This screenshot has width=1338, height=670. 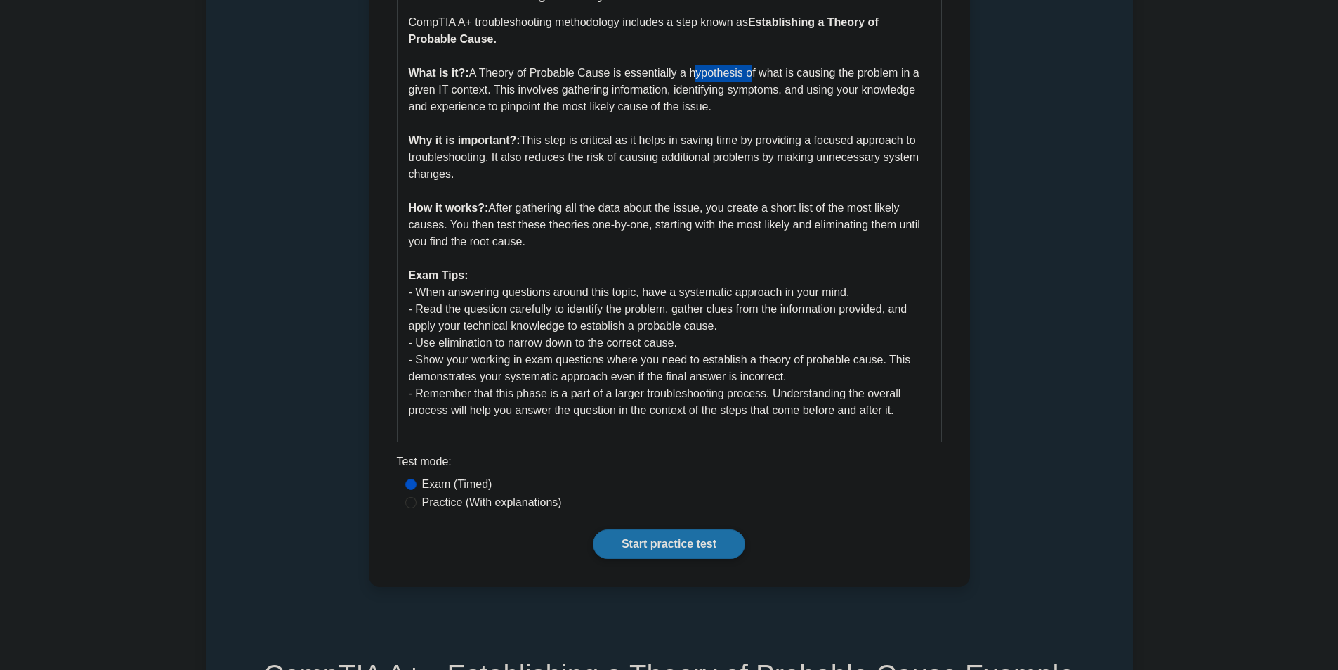 I want to click on b: Why it is important?:, so click(x=464, y=140).